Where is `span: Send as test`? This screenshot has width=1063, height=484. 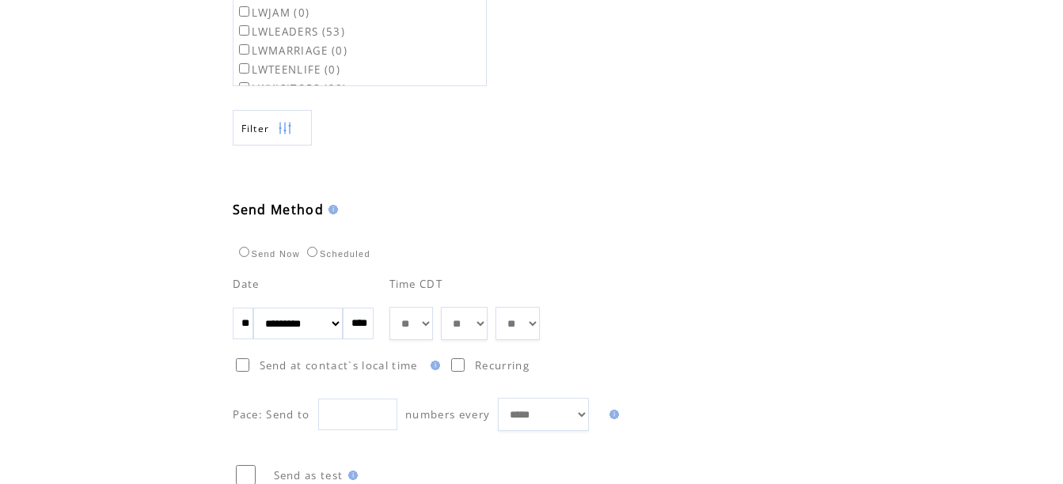
span: Send as test is located at coordinates (309, 476).